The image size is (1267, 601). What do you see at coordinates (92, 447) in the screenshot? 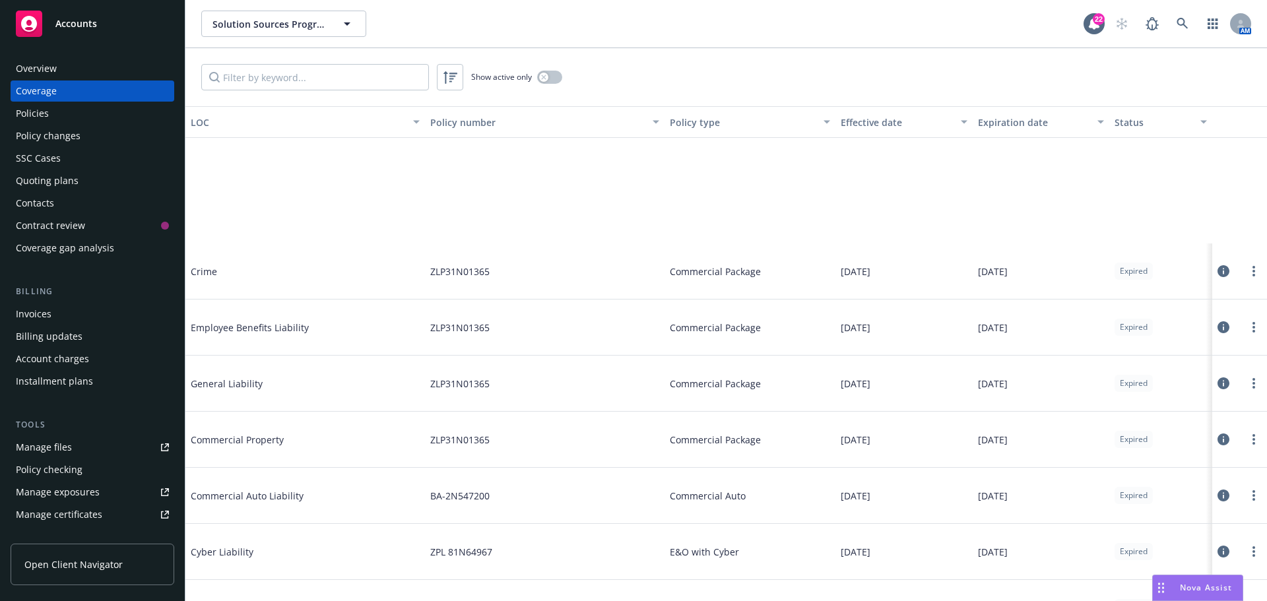
I see `a: Manage files` at bounding box center [92, 447].